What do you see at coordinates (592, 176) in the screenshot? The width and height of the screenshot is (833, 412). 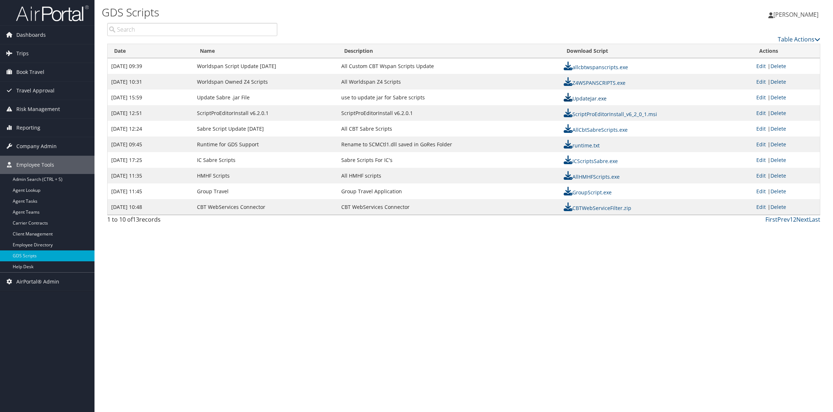 I see `a: AllHMHFScripts.exe` at bounding box center [592, 176].